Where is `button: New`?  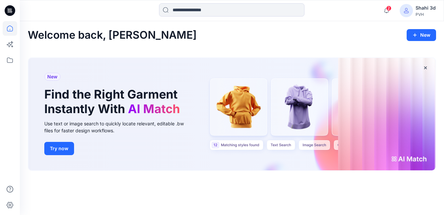
button: New is located at coordinates (421, 35).